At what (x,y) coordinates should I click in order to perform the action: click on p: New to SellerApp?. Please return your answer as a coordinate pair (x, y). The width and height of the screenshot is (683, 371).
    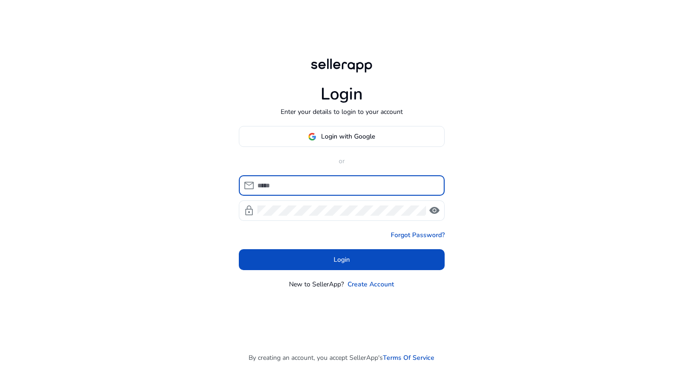
    Looking at the image, I should click on (317, 284).